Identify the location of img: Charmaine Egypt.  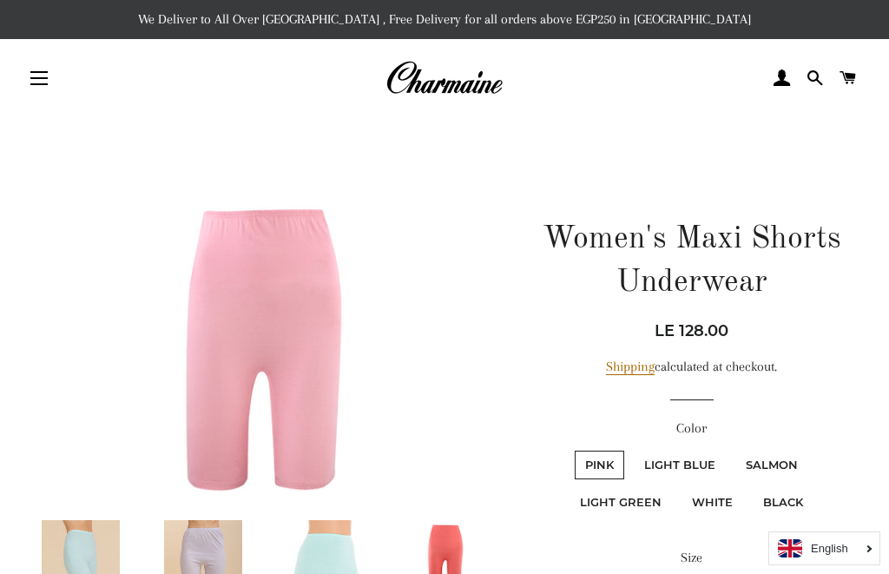
(443, 78).